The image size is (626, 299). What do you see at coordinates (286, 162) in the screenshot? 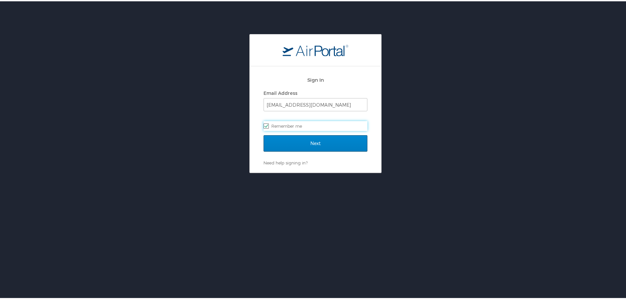
I see `a: Need help signing in?` at bounding box center [286, 162].